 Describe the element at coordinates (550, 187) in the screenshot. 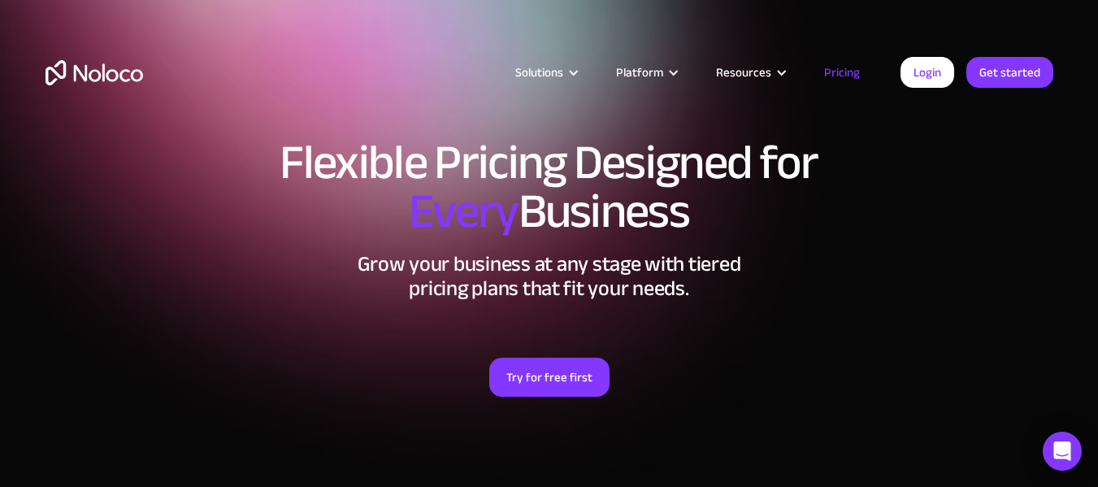

I see `h1: Flexible Pricing Designed for Business` at that location.